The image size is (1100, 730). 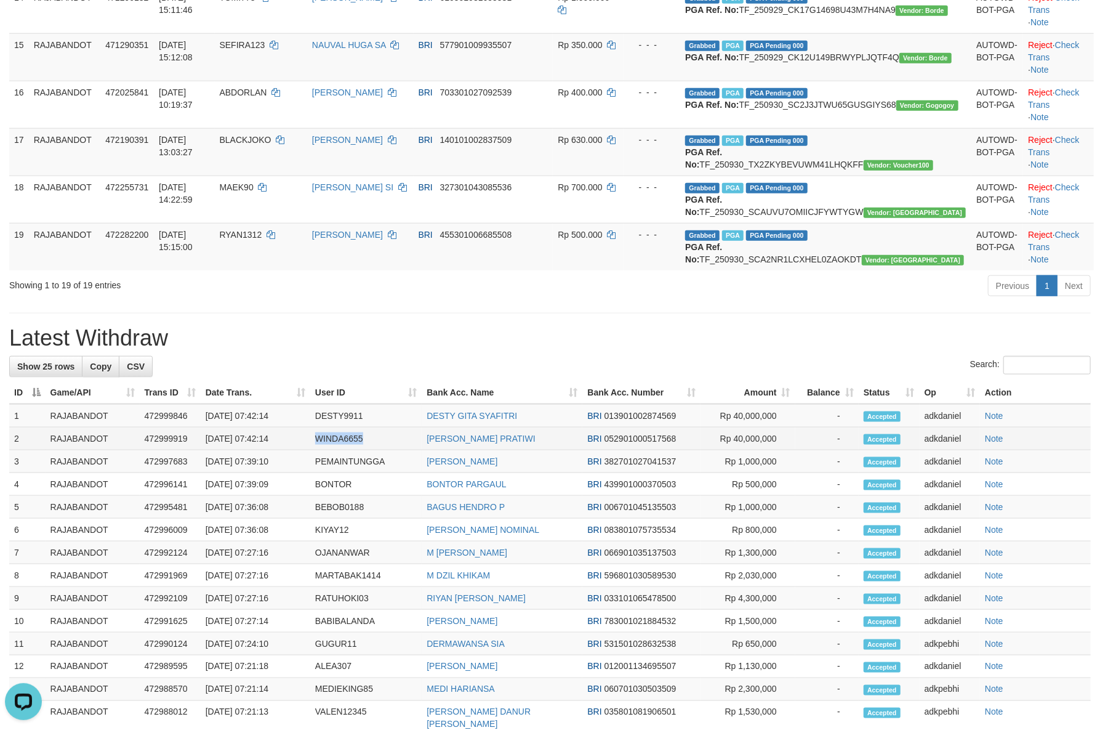 I want to click on a: BONTOR PARGAUL, so click(x=466, y=484).